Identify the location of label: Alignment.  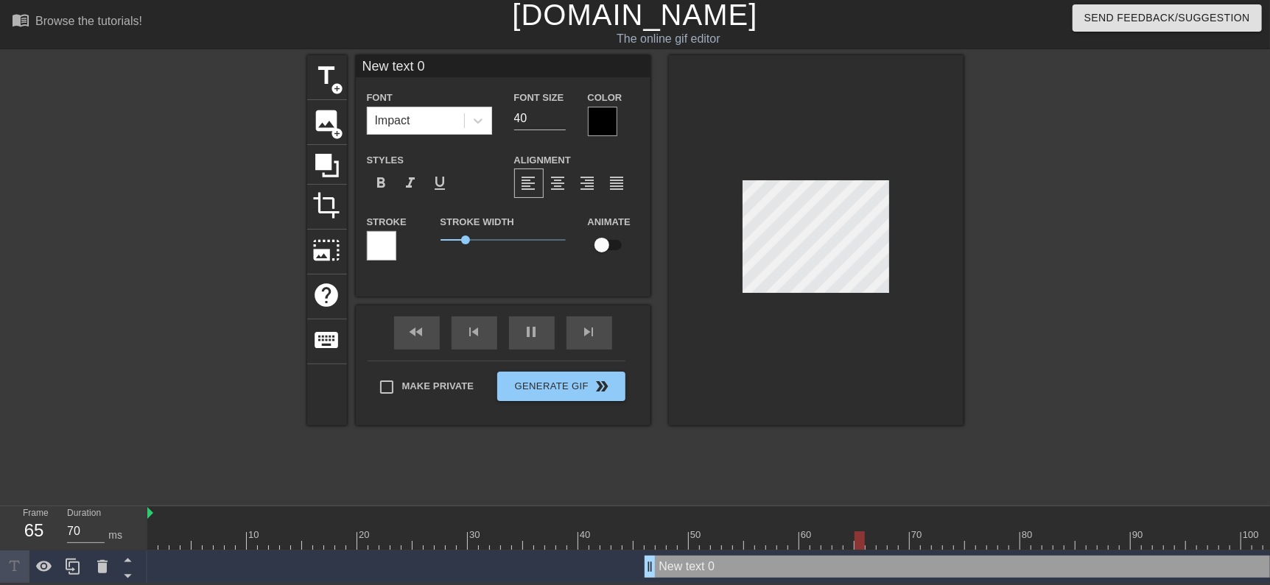
(542, 161).